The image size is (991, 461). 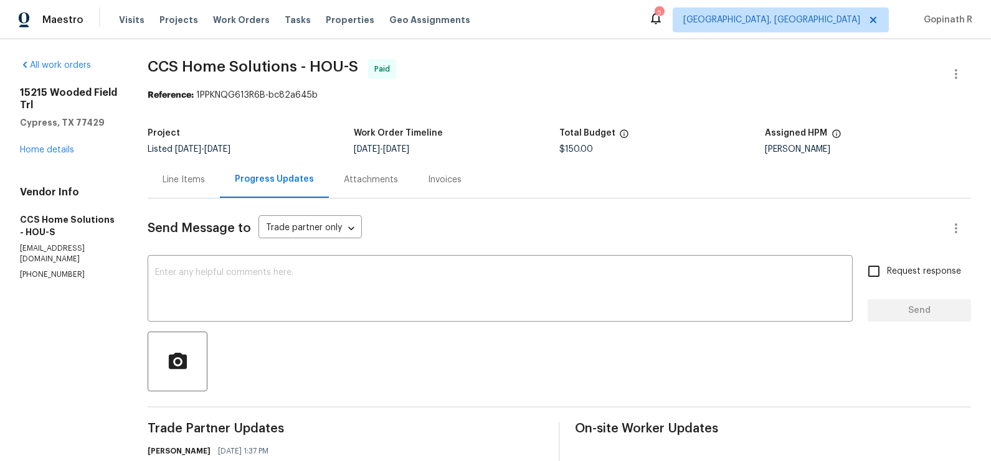 I want to click on div: 2, so click(x=659, y=14).